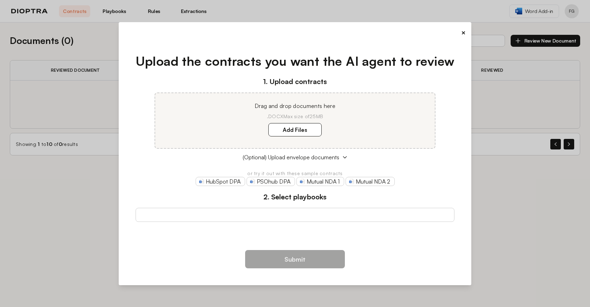 This screenshot has height=307, width=590. What do you see at coordinates (295, 82) in the screenshot?
I see `h3: 1. Upload contracts` at bounding box center [295, 82].